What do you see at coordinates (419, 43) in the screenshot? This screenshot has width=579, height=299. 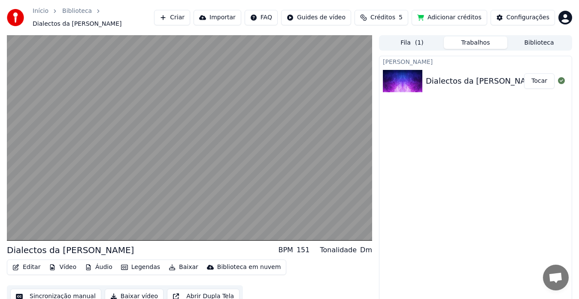 I see `span: ( 1 )` at bounding box center [419, 43].